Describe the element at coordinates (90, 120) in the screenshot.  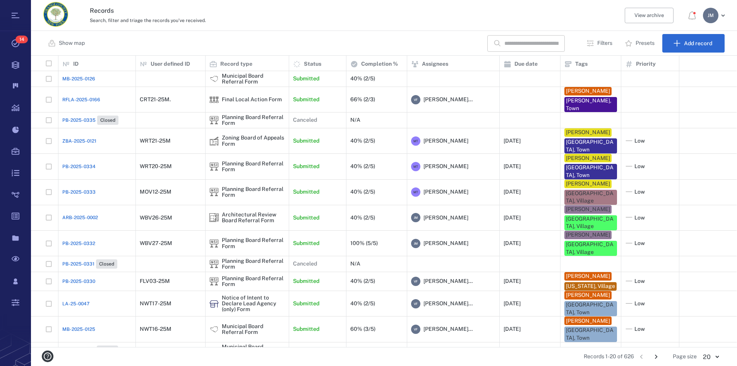
I see `a: PB-2025-0335Closed` at that location.